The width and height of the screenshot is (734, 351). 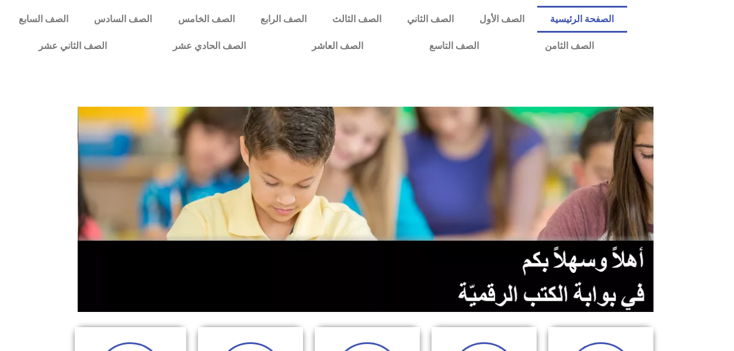 I want to click on a: الصف الثامن, so click(x=569, y=46).